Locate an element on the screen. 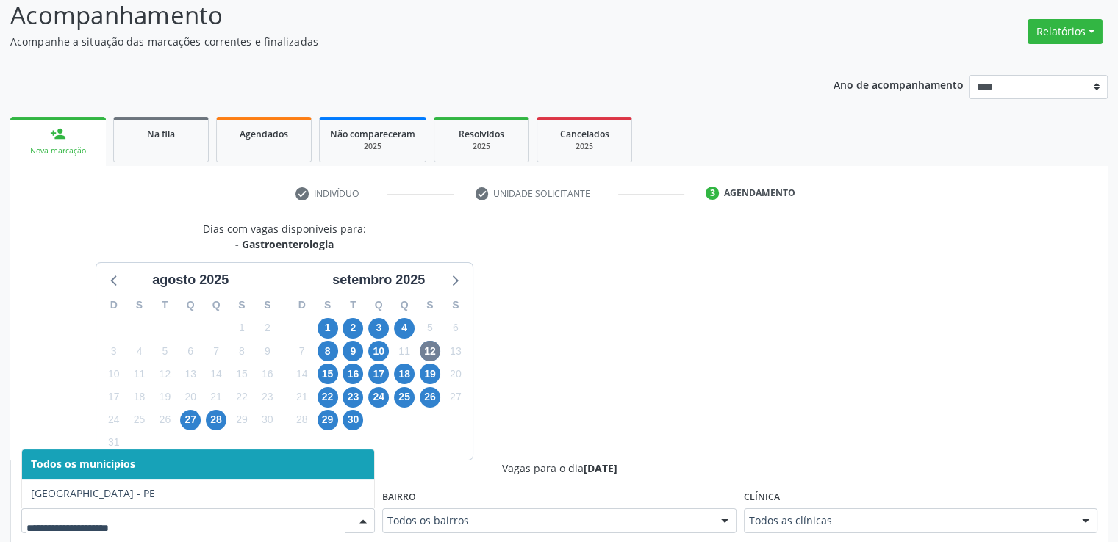 The width and height of the screenshot is (1118, 542). span: terça-feira, 26 de agosto de 2025 is located at coordinates (165, 420).